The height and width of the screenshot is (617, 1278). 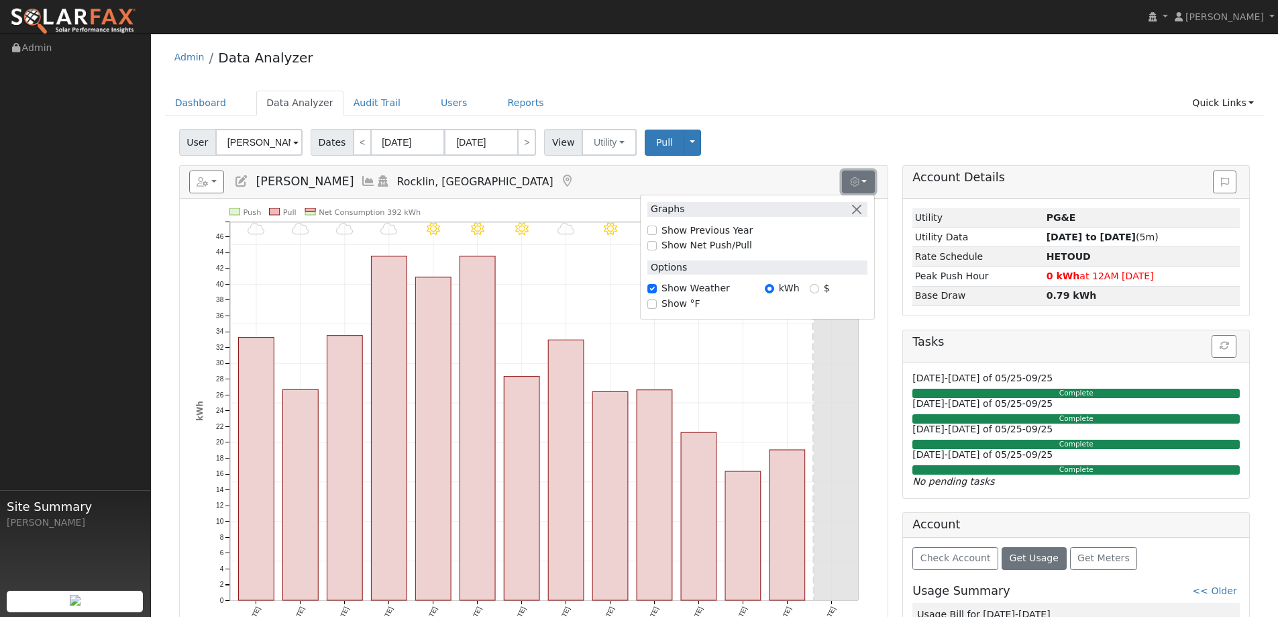 What do you see at coordinates (522, 229) in the screenshot?
I see `i: 9/24 - Clear` at bounding box center [522, 229].